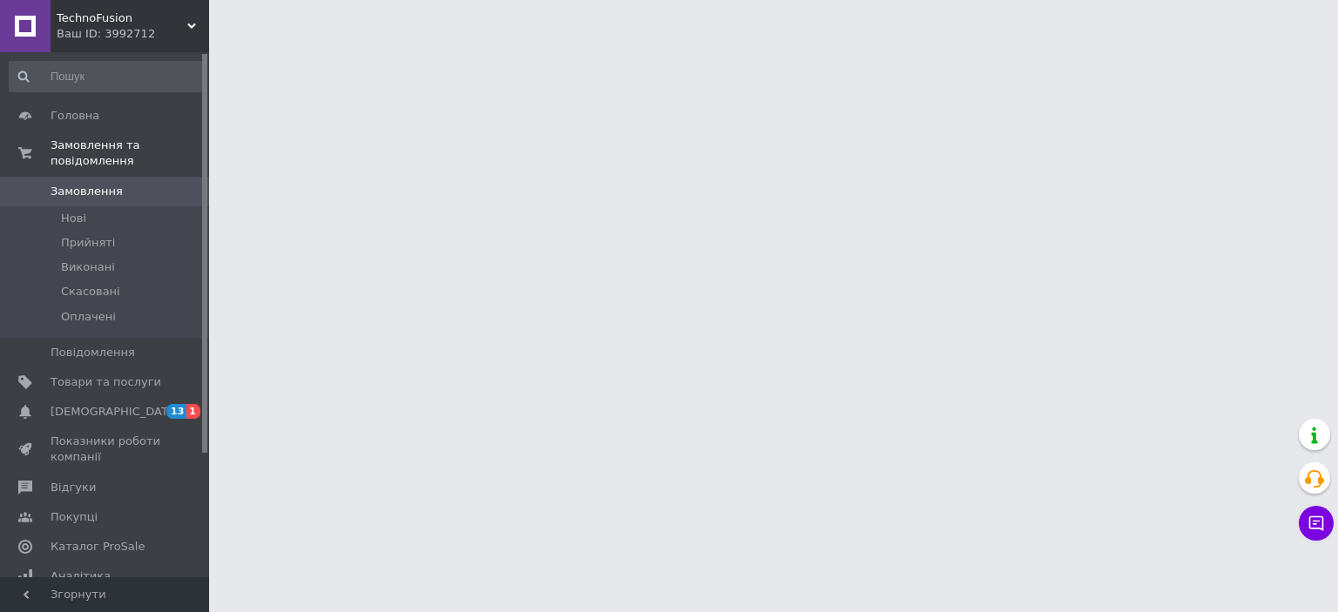 The image size is (1338, 612). Describe the element at coordinates (86, 192) in the screenshot. I see `span: Замовлення` at that location.